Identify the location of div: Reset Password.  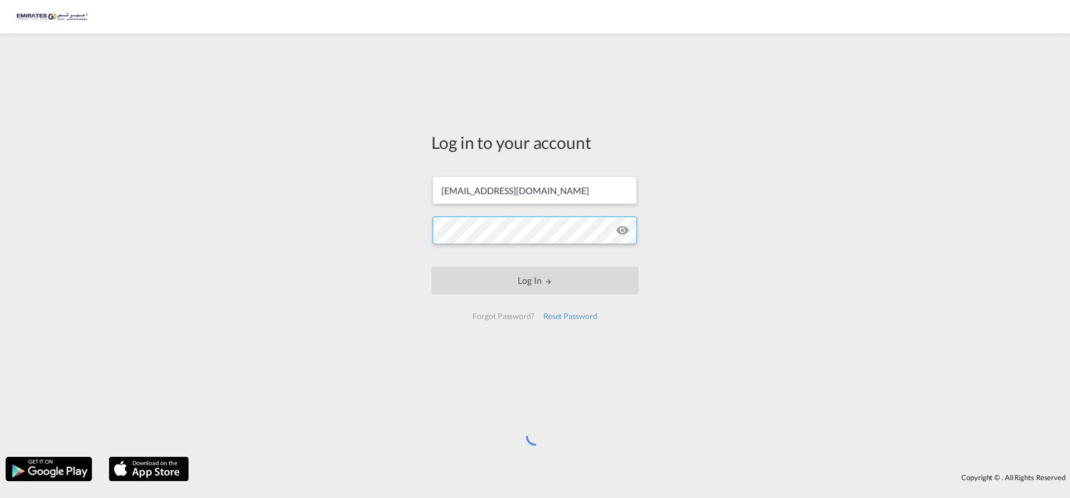
(570, 316).